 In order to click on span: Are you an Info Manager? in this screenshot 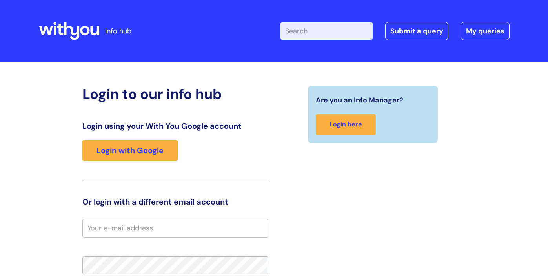, I will do `click(359, 100)`.